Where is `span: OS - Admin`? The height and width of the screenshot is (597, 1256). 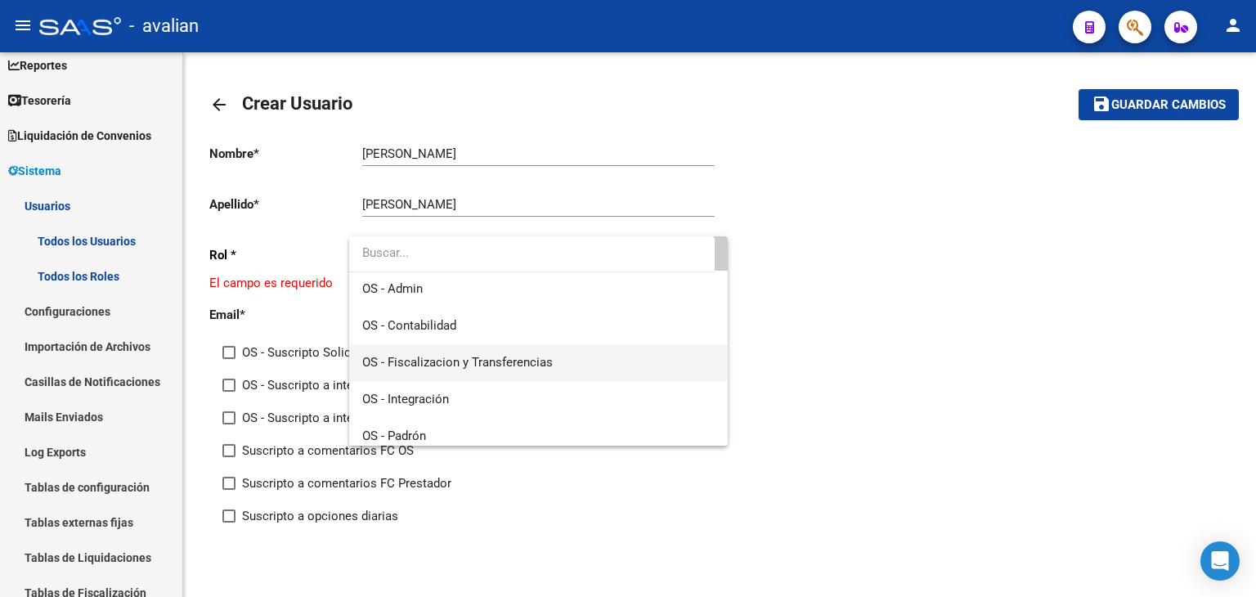
span: OS - Admin is located at coordinates (393, 289).